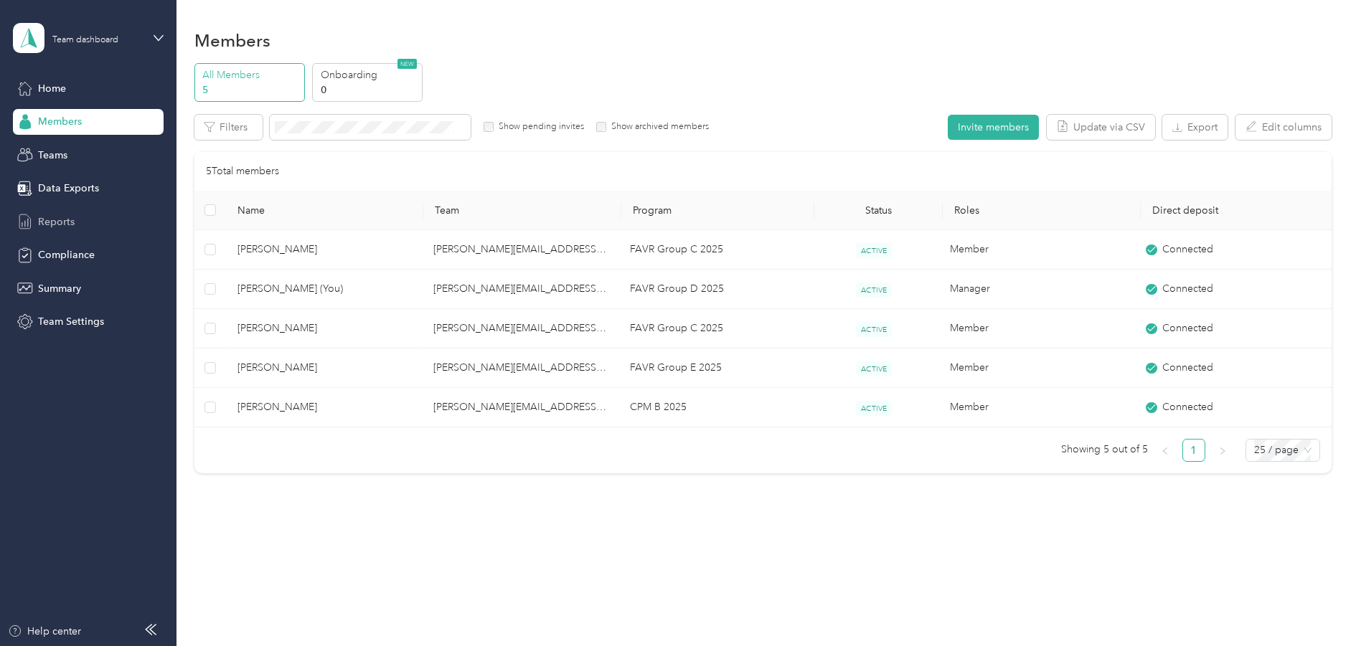 This screenshot has height=646, width=1356. What do you see at coordinates (1240, 210) in the screenshot?
I see `th: Direct deposit` at bounding box center [1240, 210].